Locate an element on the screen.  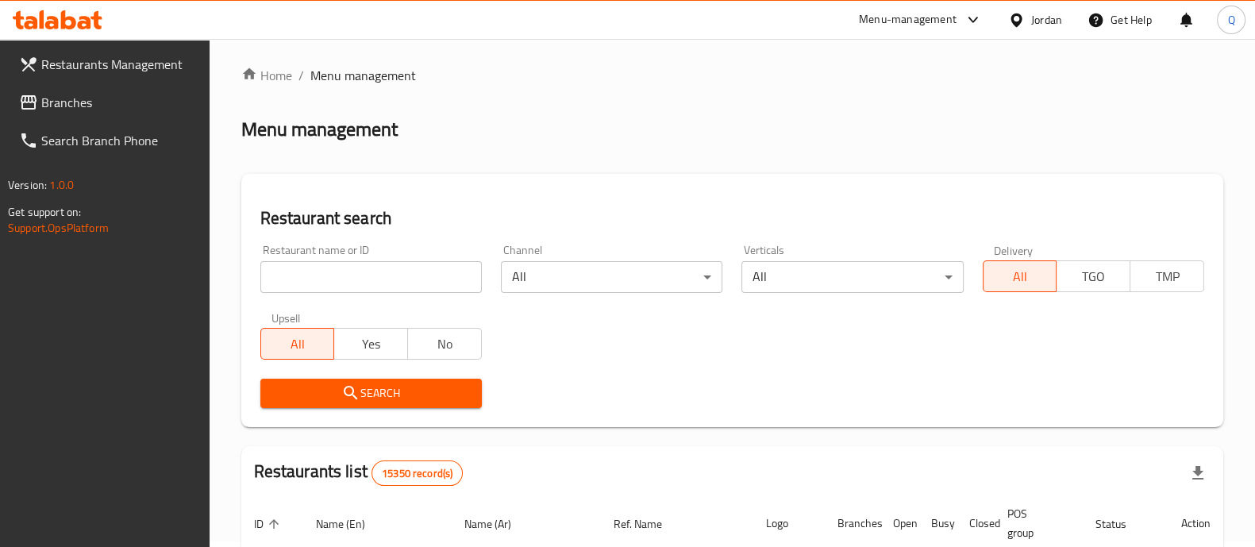
span: TMP is located at coordinates (1167, 276).